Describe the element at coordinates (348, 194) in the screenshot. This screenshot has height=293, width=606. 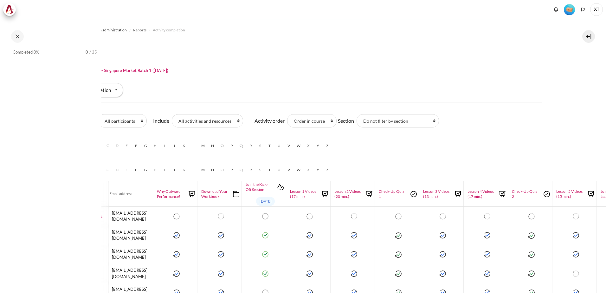
I see `span: Lesson 2 Videos (20 min.)` at that location.